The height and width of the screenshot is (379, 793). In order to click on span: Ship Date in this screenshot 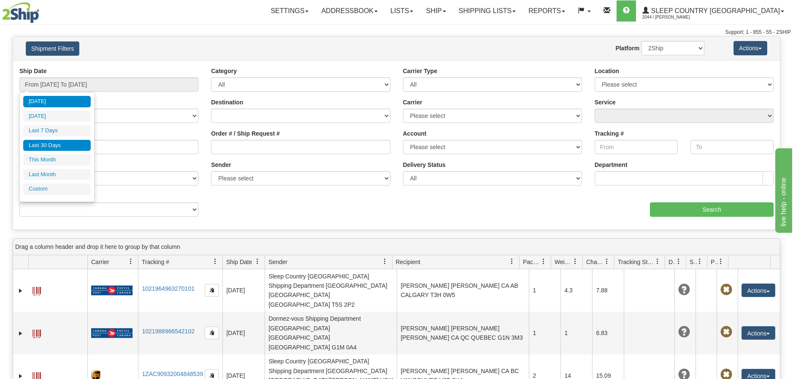, I will do `click(239, 262)`.